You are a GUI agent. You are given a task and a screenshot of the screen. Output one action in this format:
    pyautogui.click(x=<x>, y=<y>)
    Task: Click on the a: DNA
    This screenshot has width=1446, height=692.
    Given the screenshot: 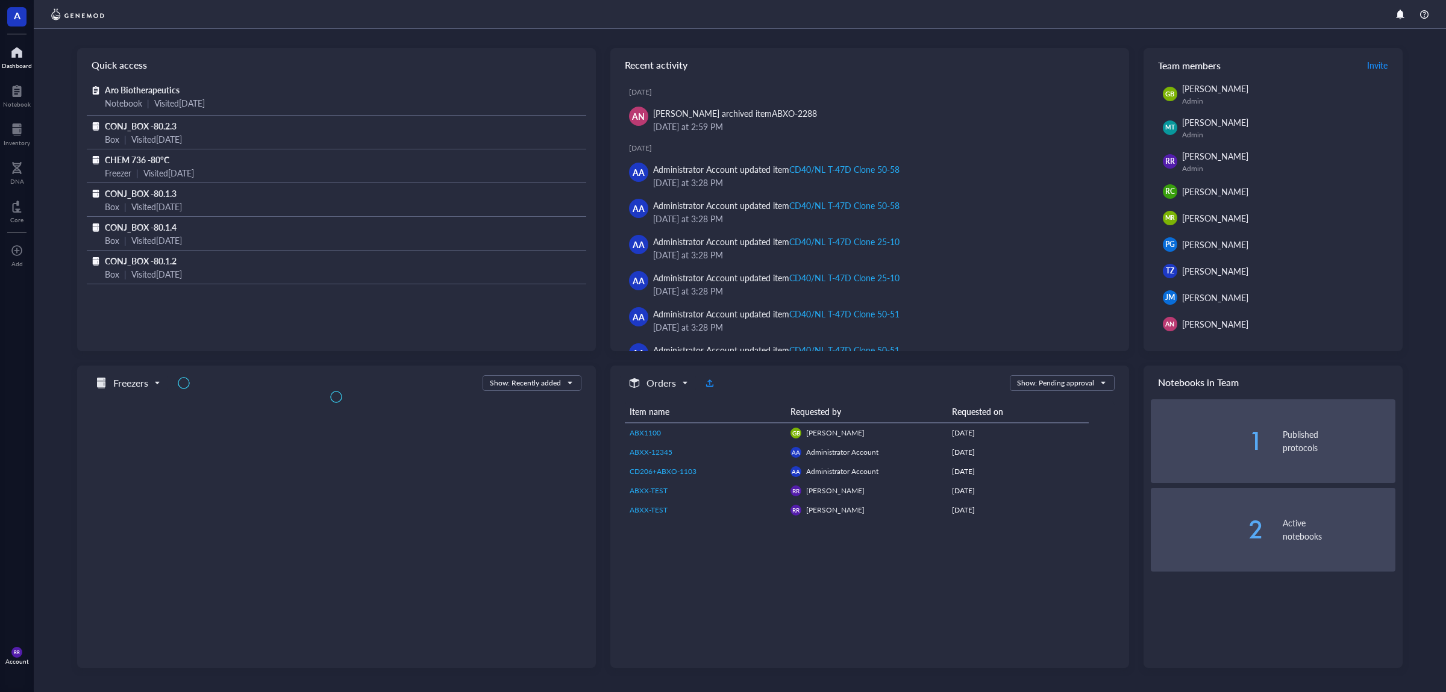 What is the action you would take?
    pyautogui.click(x=17, y=172)
    